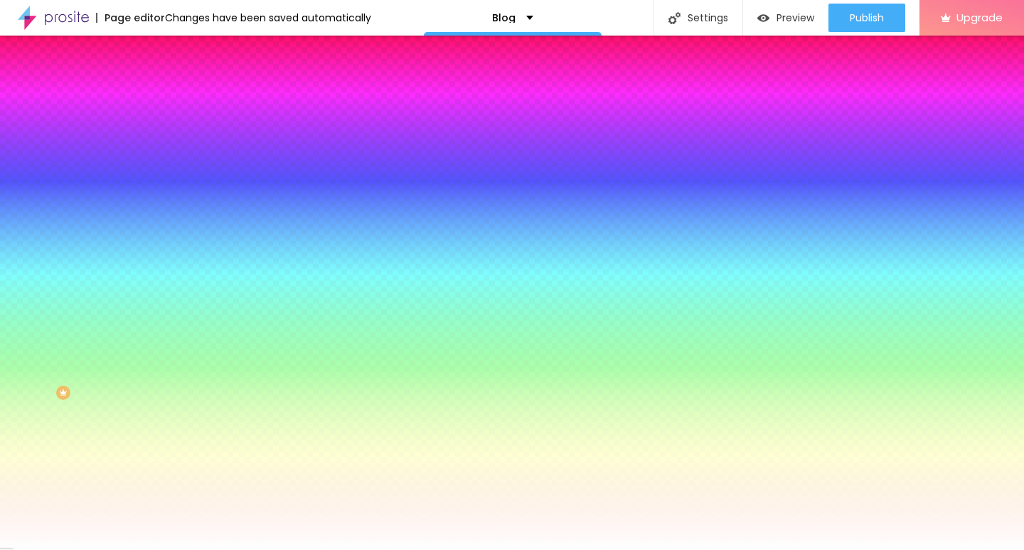 The width and height of the screenshot is (1024, 550). What do you see at coordinates (130, 18) in the screenshot?
I see `div: Page editor` at bounding box center [130, 18].